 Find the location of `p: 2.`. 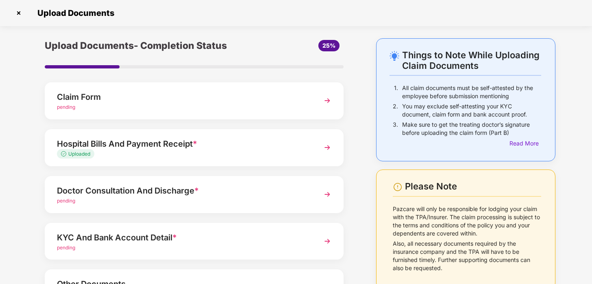

p: 2. is located at coordinates (395, 110).